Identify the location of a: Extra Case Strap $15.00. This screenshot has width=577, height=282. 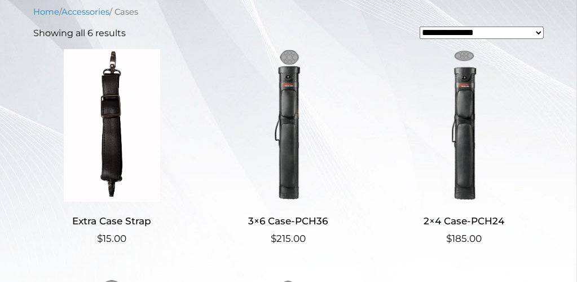
(112, 147).